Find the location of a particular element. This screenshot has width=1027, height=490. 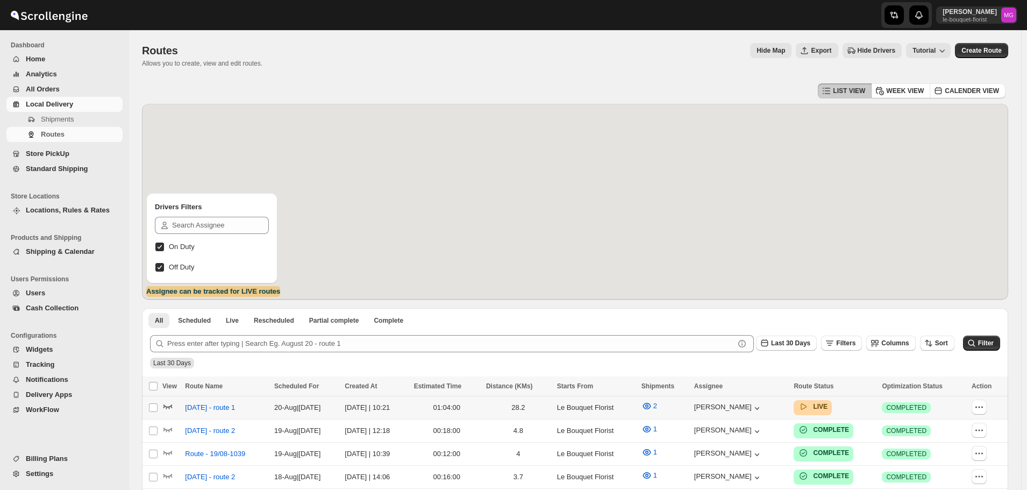

button: Tutorial is located at coordinates (928, 51).